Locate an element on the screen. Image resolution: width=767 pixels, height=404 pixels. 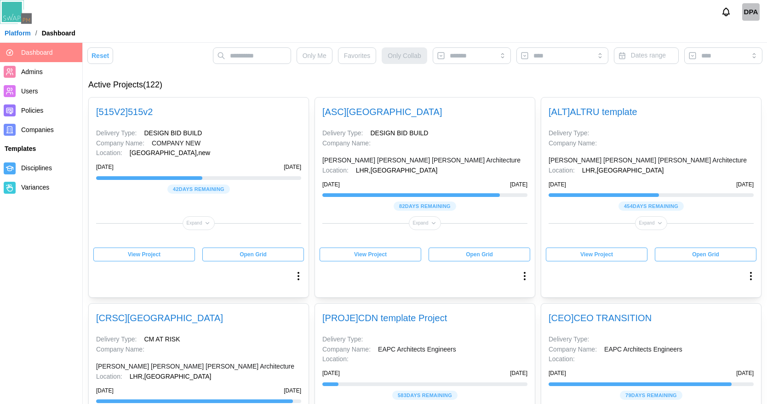
span: Users is located at coordinates (29, 91).